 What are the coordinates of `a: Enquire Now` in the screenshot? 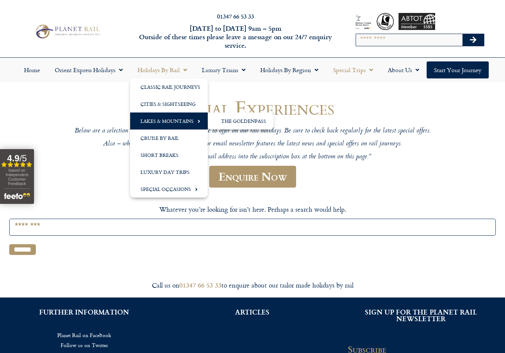 It's located at (252, 176).